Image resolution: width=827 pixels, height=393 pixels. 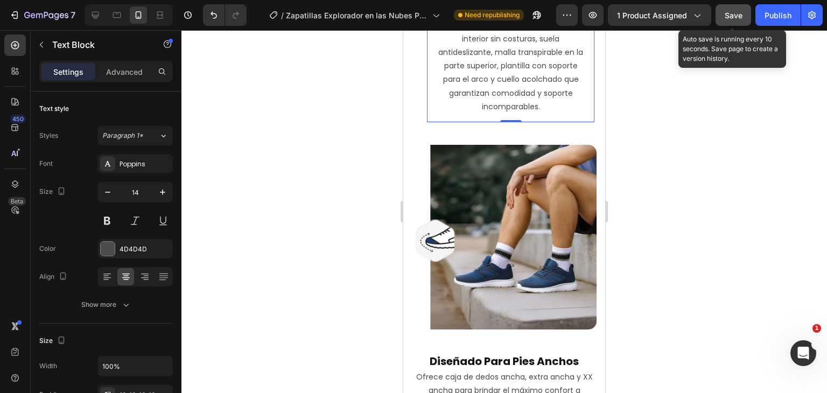 I want to click on div: Styles, so click(x=48, y=136).